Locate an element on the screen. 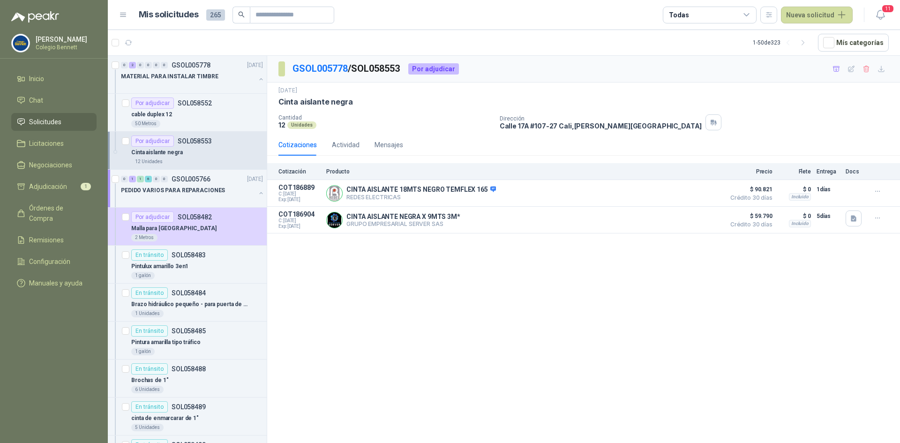  span: Negociaciones is located at coordinates (51, 165).